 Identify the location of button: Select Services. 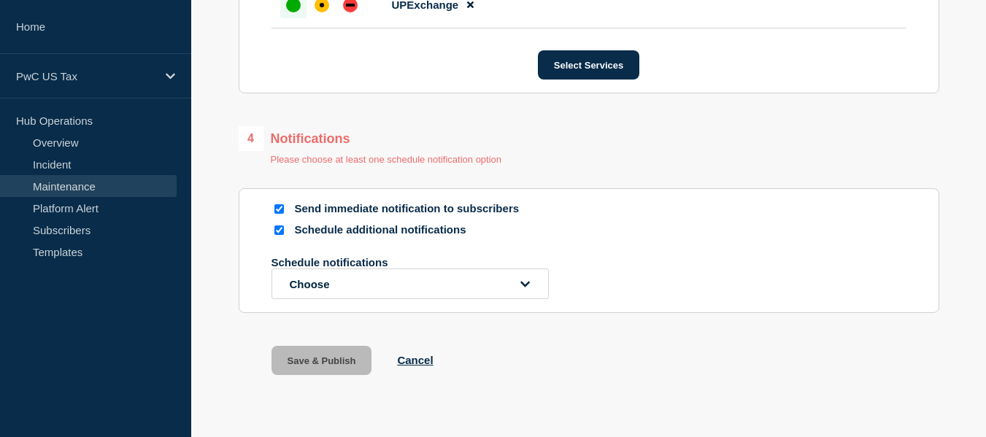
(588, 65).